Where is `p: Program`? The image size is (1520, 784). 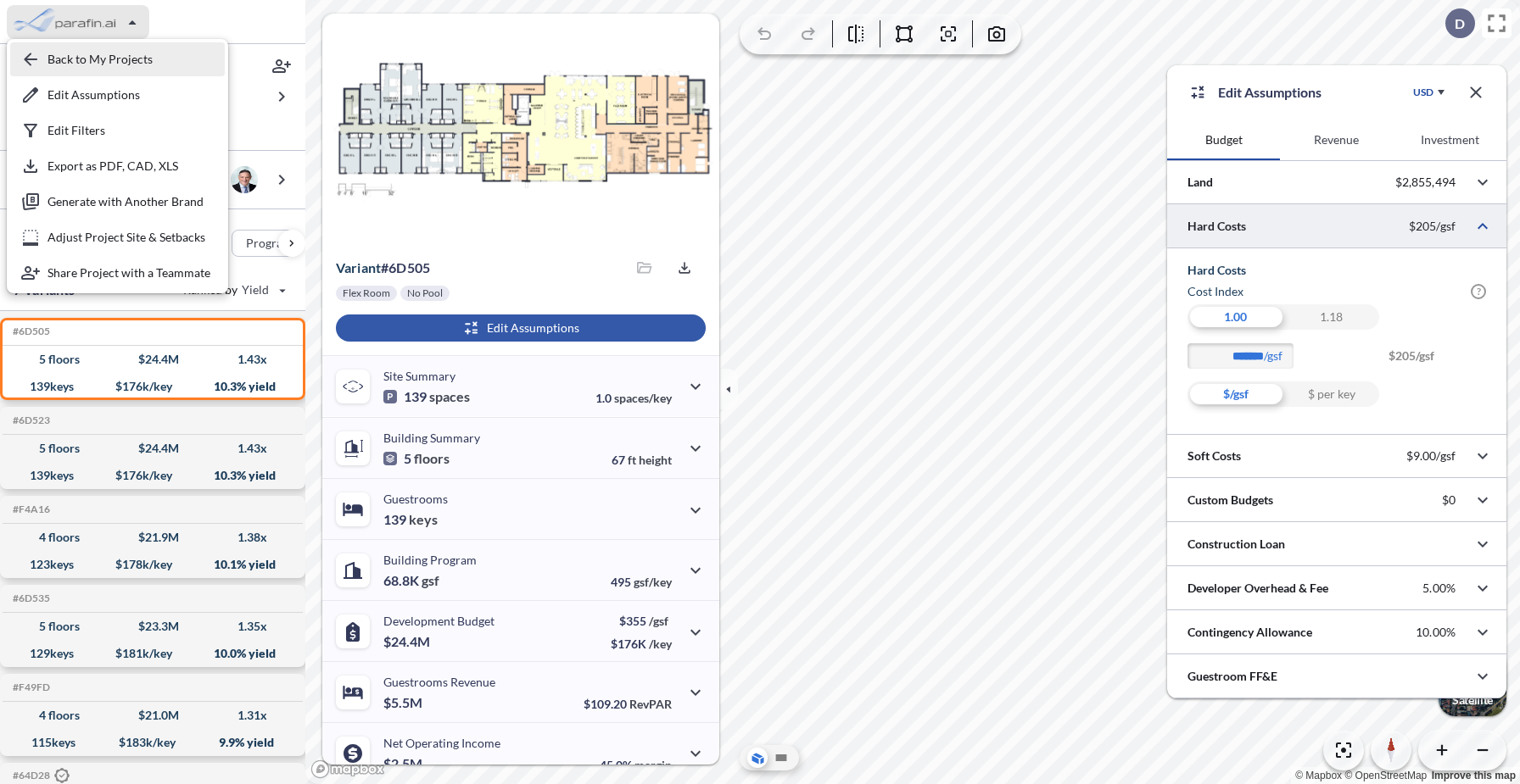
p: Program is located at coordinates (270, 244).